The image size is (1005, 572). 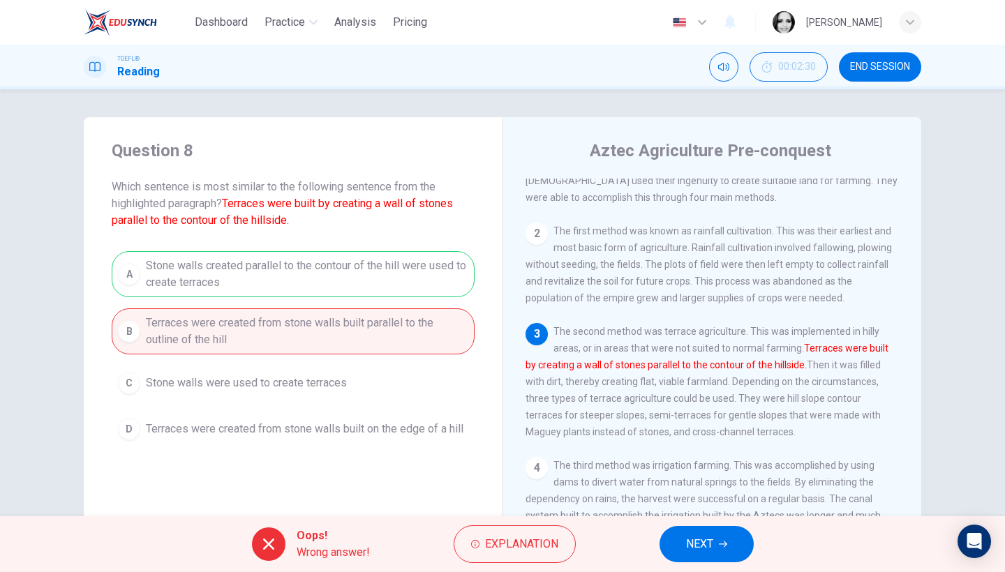 What do you see at coordinates (221, 22) in the screenshot?
I see `button: Dashboard` at bounding box center [221, 22].